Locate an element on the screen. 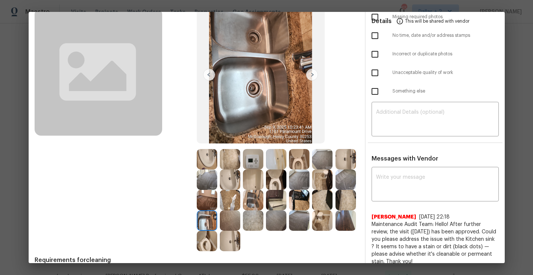 This screenshot has height=275, width=533. span: Incorrect or duplicate photos is located at coordinates (446, 54).